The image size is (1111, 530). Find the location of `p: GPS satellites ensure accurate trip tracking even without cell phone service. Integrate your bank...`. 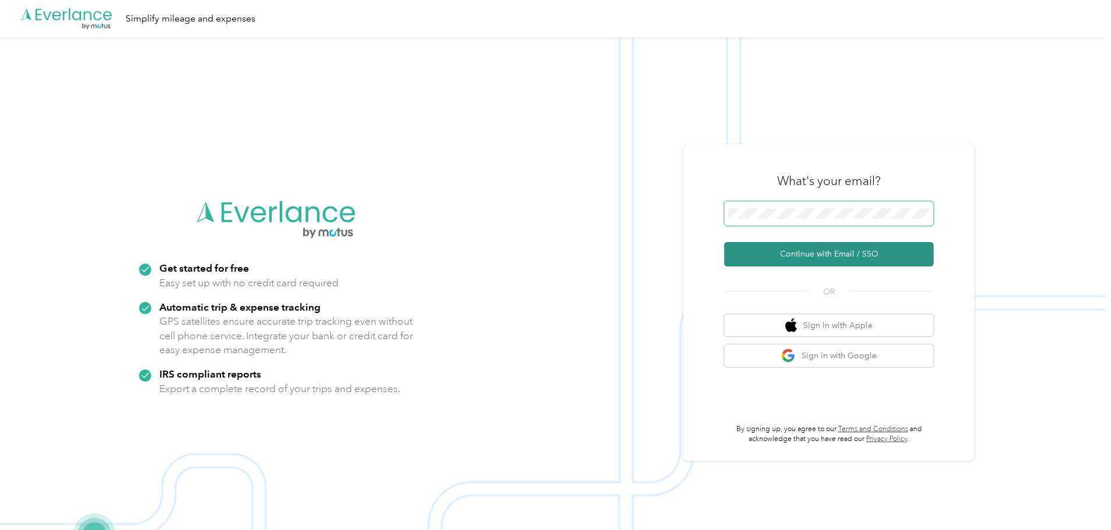

p: GPS satellites ensure accurate trip tracking even without cell phone service. Integrate your bank... is located at coordinates (286, 336).